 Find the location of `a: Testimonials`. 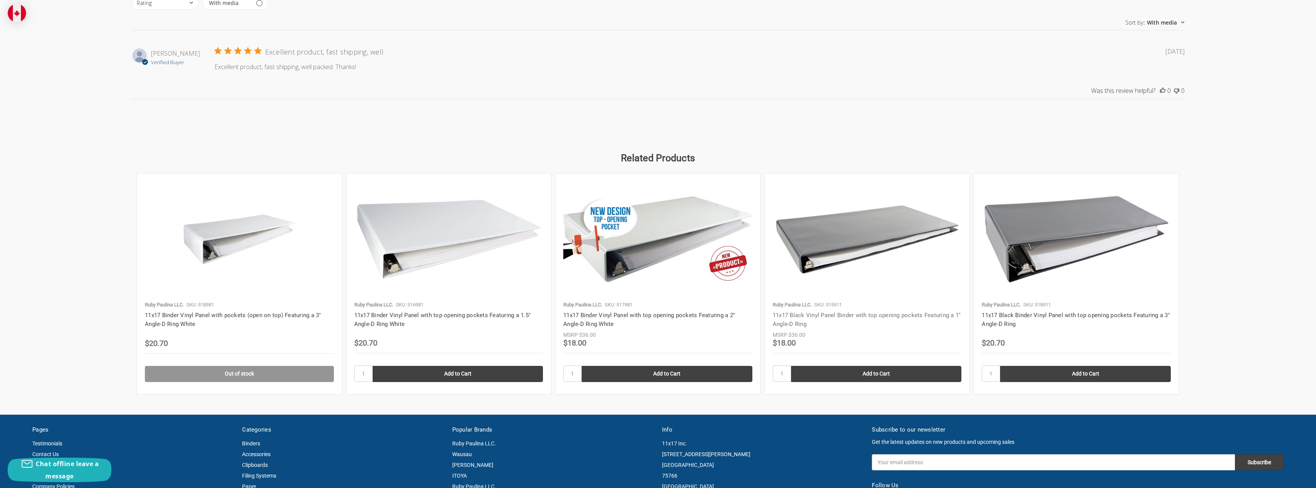

a: Testimonials is located at coordinates (47, 444).